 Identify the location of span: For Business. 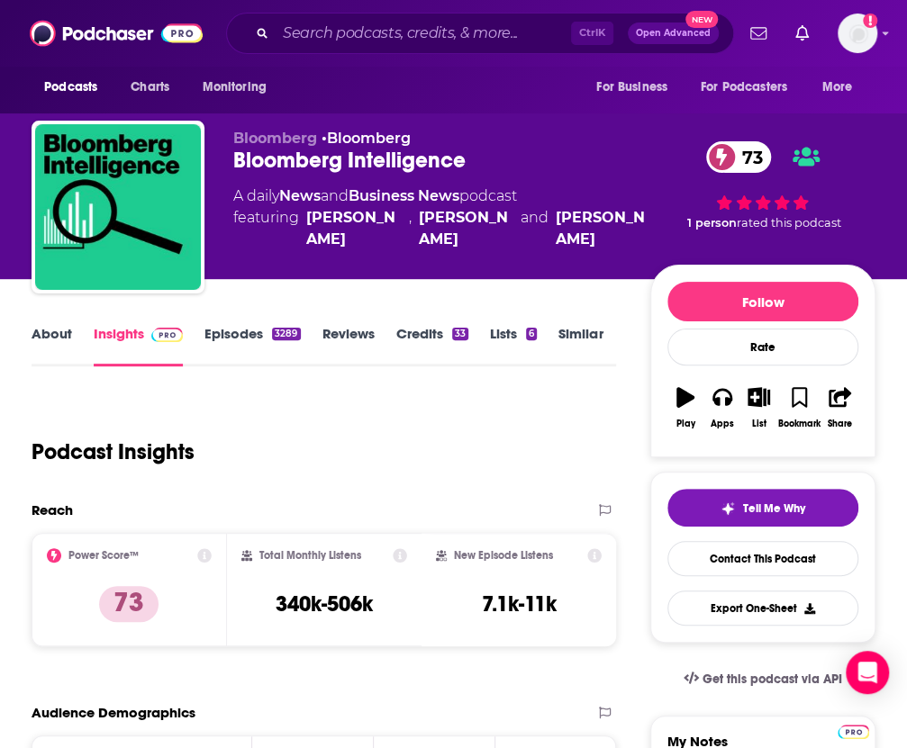
(631, 87).